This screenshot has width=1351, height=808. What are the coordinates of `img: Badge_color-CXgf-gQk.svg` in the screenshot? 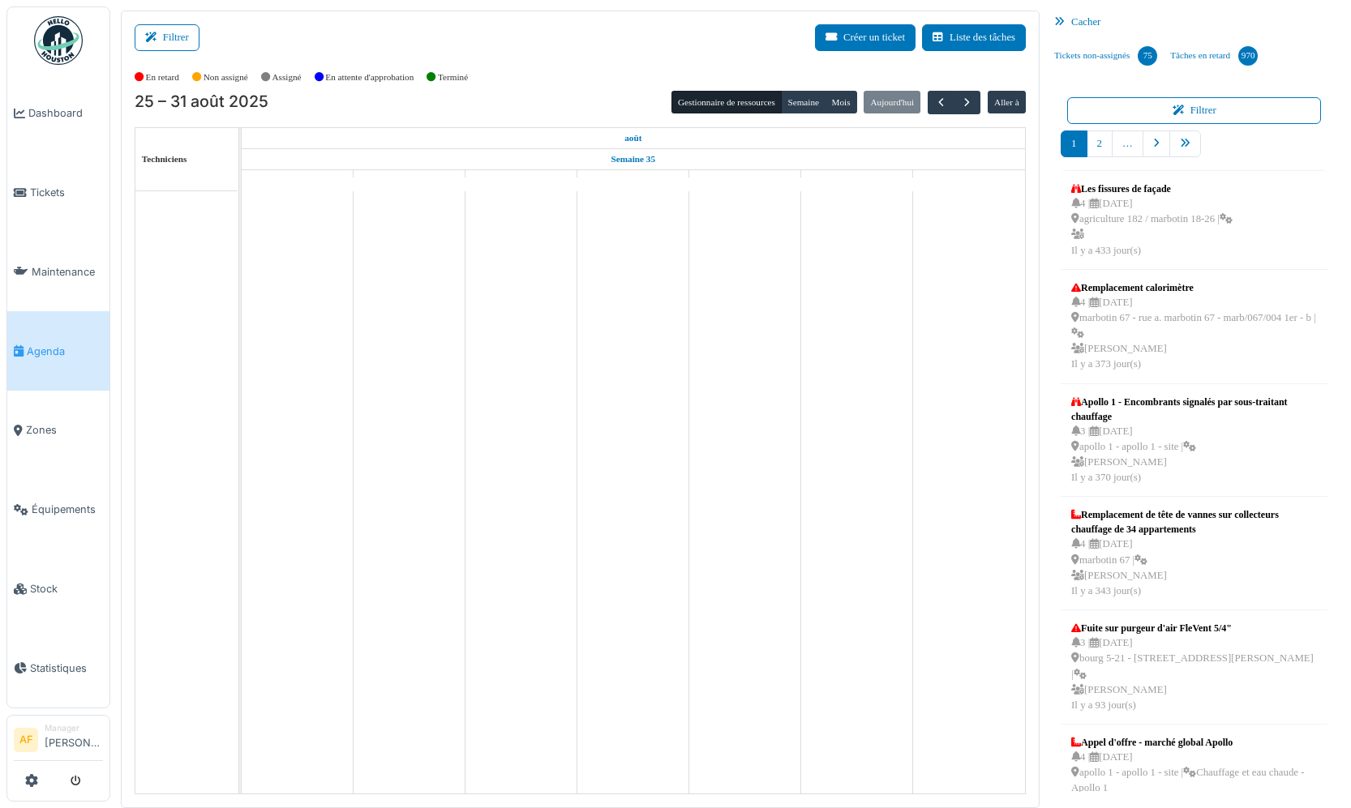 It's located at (58, 41).